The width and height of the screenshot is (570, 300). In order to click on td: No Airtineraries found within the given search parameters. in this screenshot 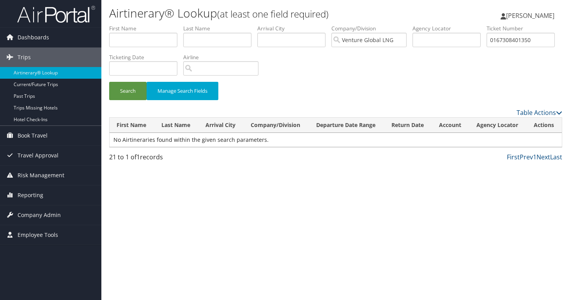, I will do `click(336, 140)`.